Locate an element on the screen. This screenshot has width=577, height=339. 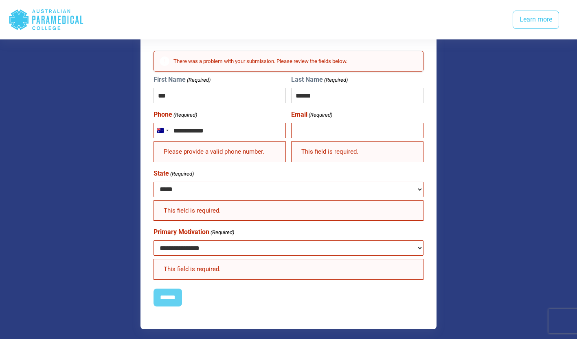
h2: There was a problem with your submission. Please review the fields below. is located at coordinates (295, 61).